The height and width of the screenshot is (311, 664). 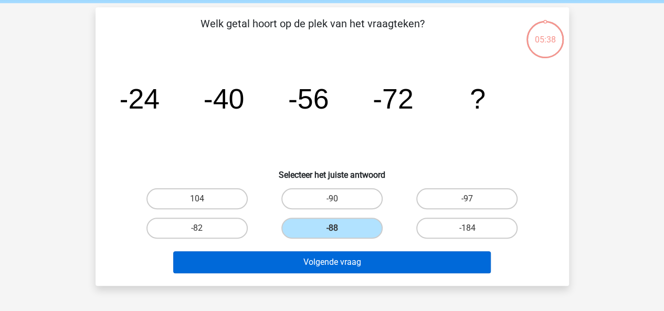 I want to click on label: -184, so click(x=467, y=228).